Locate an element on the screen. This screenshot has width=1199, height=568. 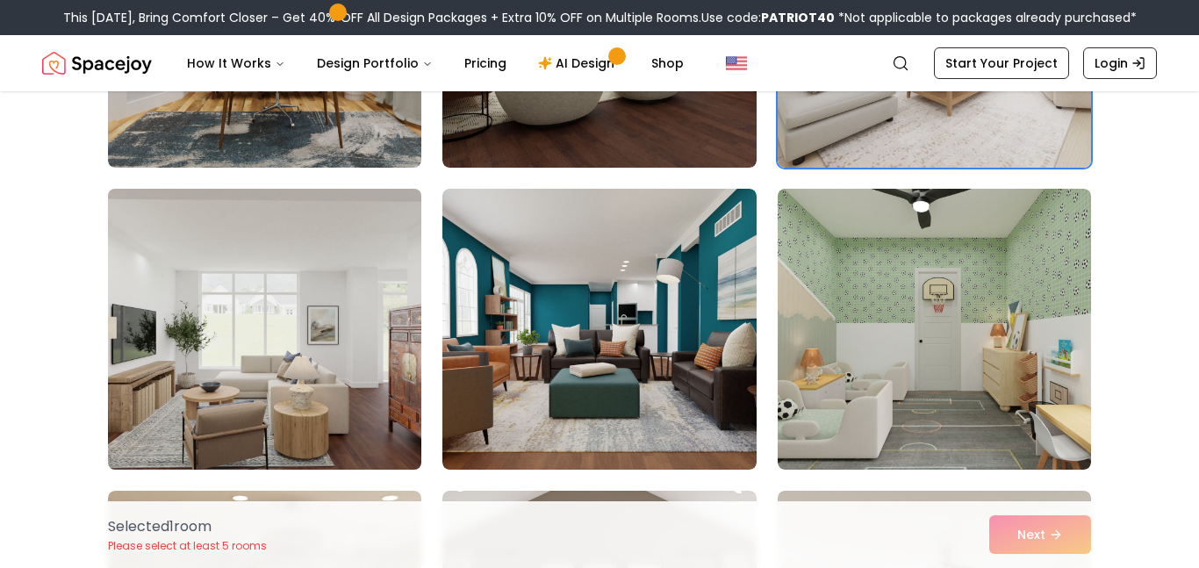
nav: Main is located at coordinates (435, 63).